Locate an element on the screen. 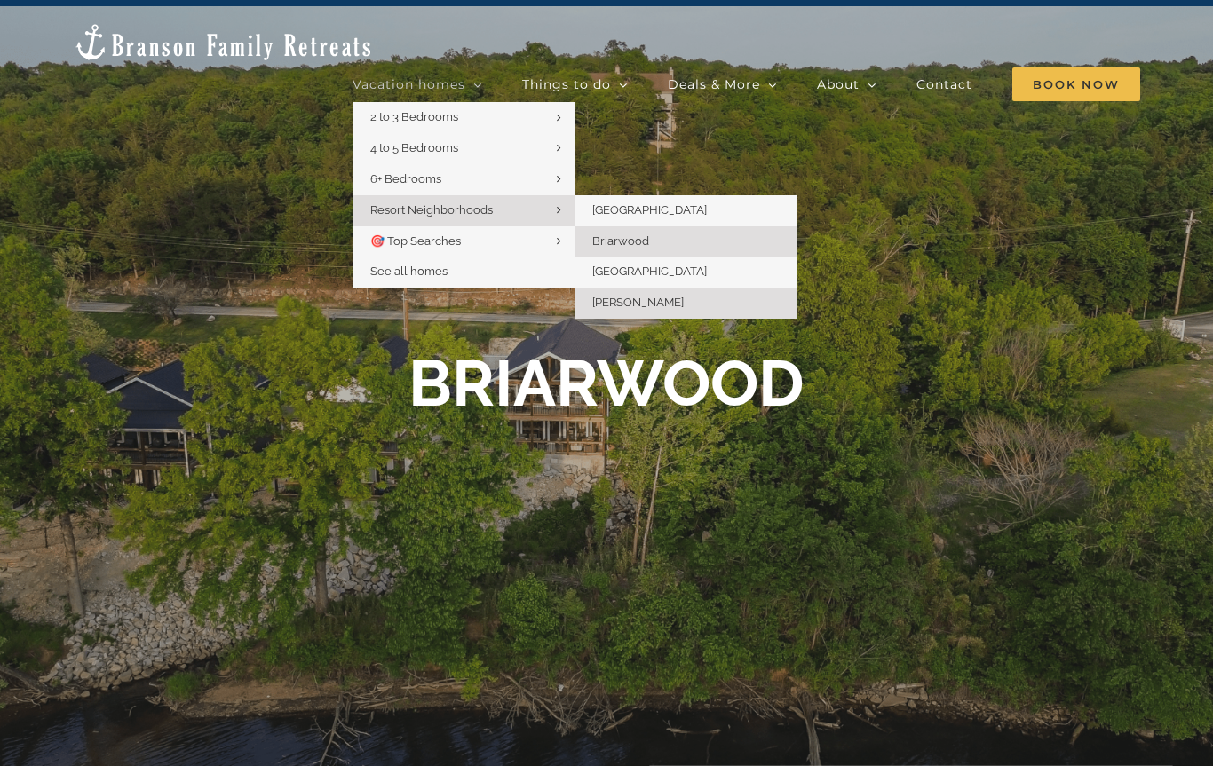  nav: Main Menu is located at coordinates (746, 84).